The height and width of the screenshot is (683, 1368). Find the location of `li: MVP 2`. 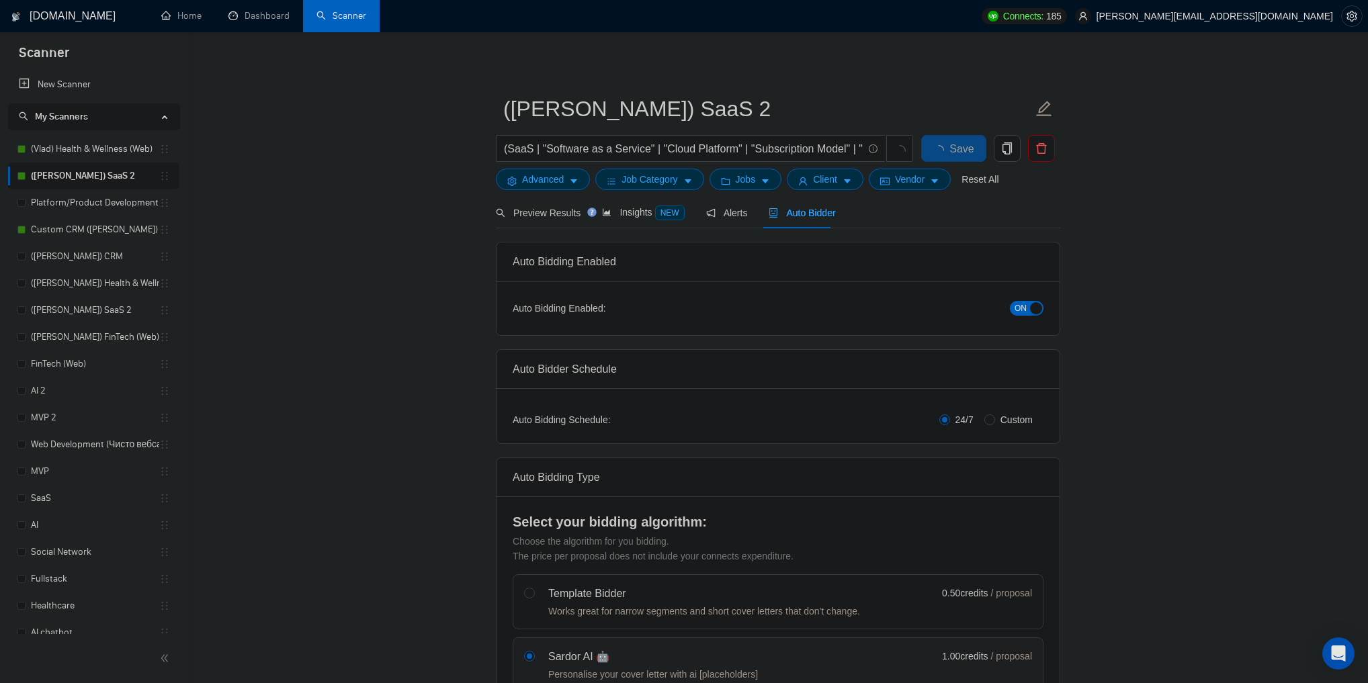

li: MVP 2 is located at coordinates (93, 418).